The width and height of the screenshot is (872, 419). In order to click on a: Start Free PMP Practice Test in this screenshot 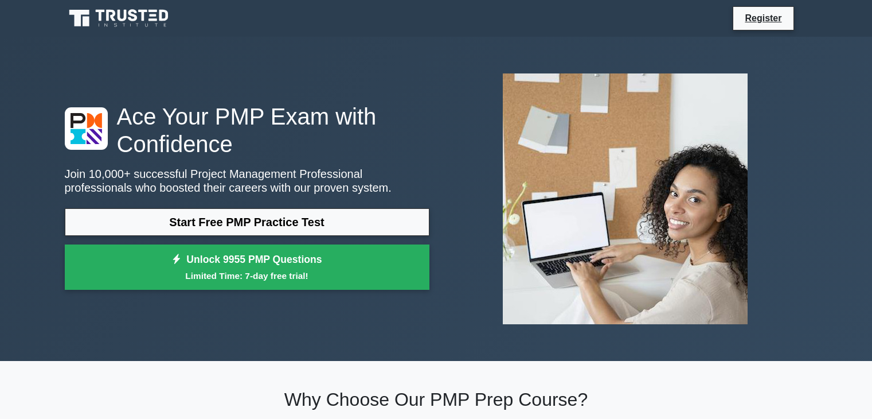, I will do `click(247, 222)`.